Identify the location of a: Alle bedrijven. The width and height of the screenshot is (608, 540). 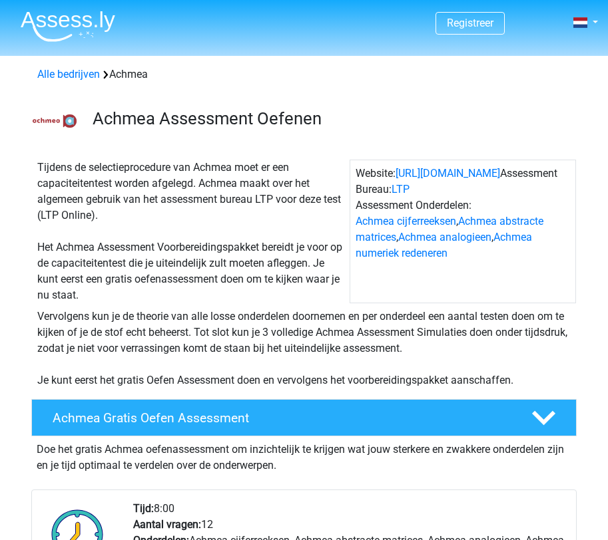
(69, 74).